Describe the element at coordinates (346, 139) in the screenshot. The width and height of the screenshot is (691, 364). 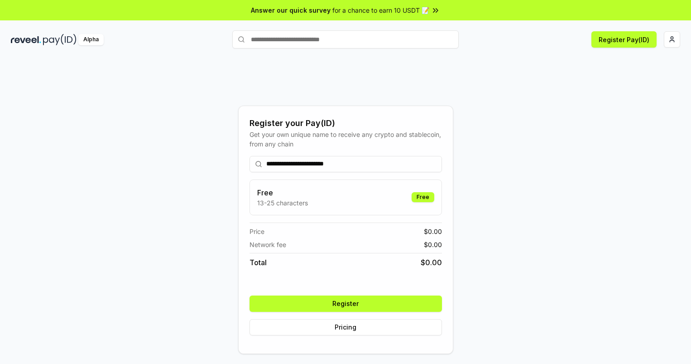
I see `div: Get your own unique name to receive any crypto and stablecoin, from any chain` at that location.